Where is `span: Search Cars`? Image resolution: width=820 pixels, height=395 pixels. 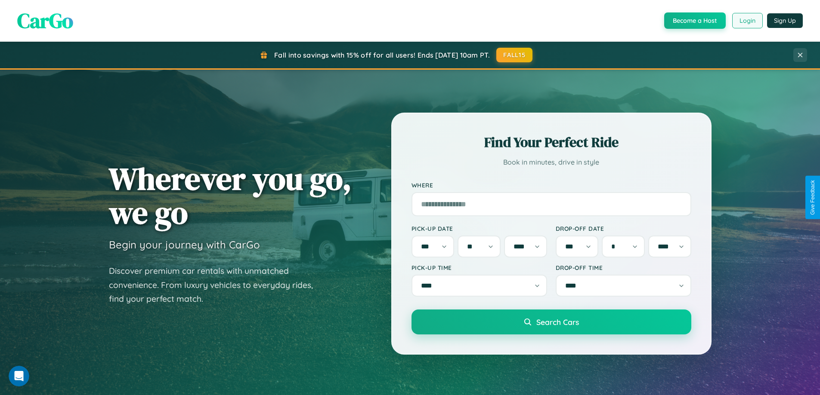
span: Search Cars is located at coordinates (557, 322).